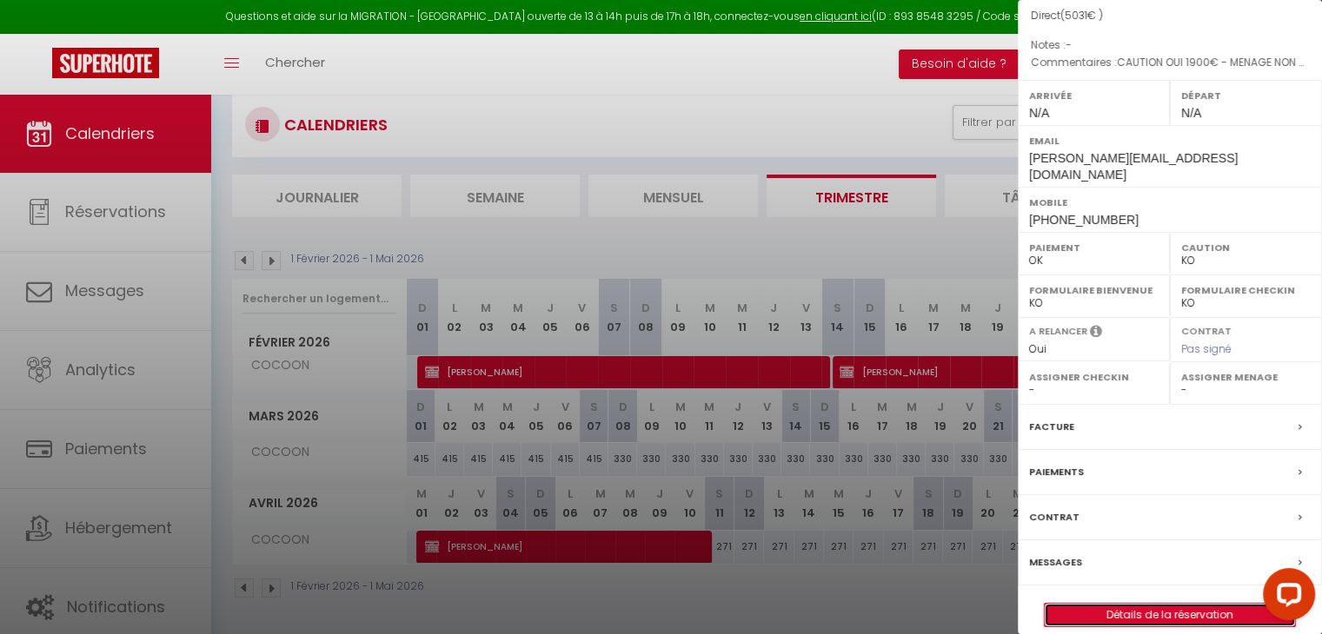 The width and height of the screenshot is (1322, 634). What do you see at coordinates (1245, 377) in the screenshot?
I see `label: Assigner Menage` at bounding box center [1245, 377].